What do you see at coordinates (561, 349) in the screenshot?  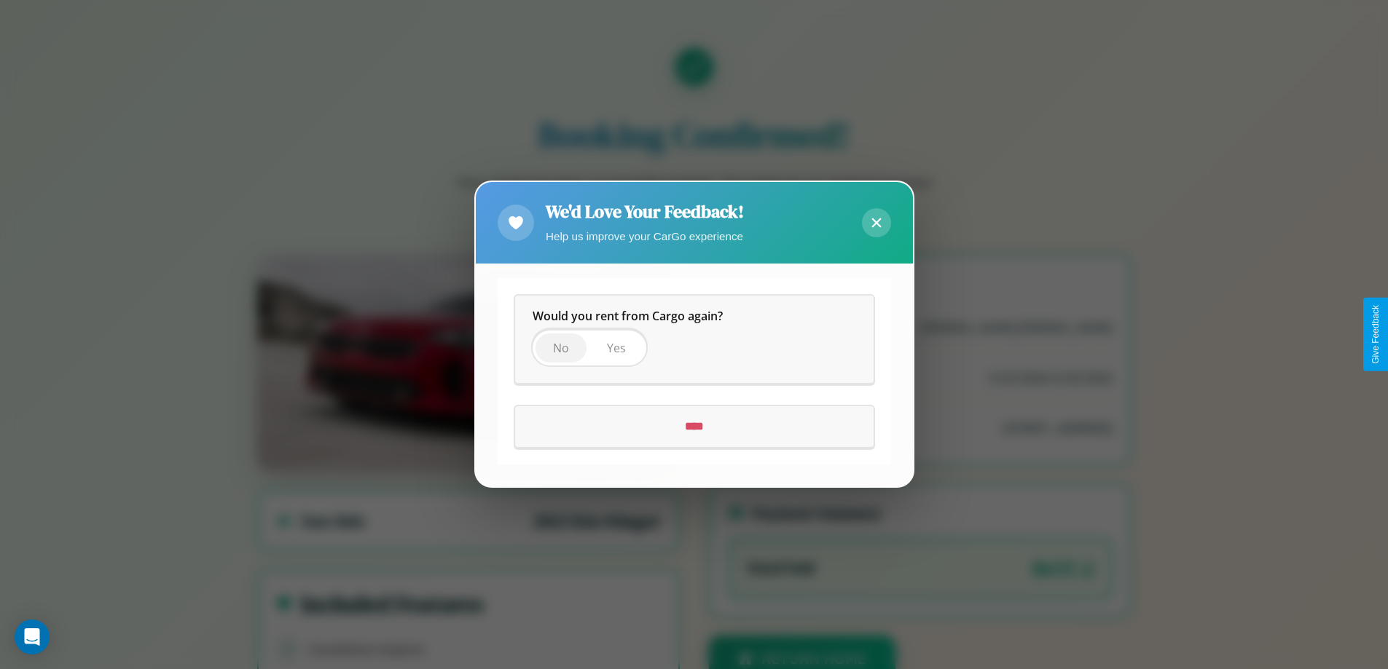 I see `span: No` at bounding box center [561, 349].